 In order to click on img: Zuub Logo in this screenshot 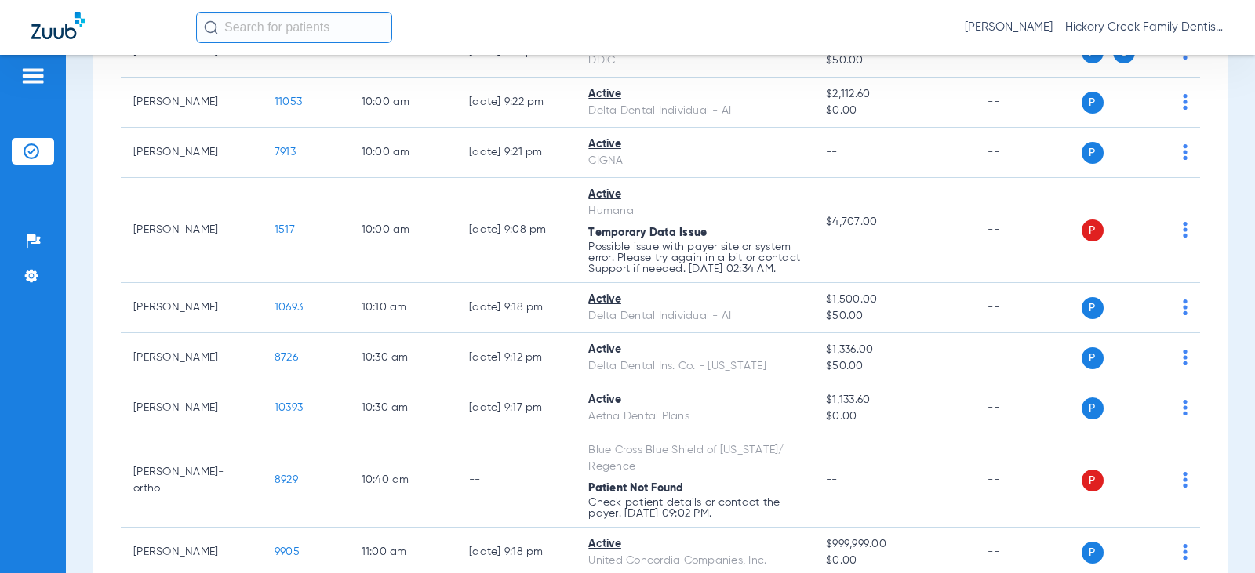, I will do `click(58, 25)`.